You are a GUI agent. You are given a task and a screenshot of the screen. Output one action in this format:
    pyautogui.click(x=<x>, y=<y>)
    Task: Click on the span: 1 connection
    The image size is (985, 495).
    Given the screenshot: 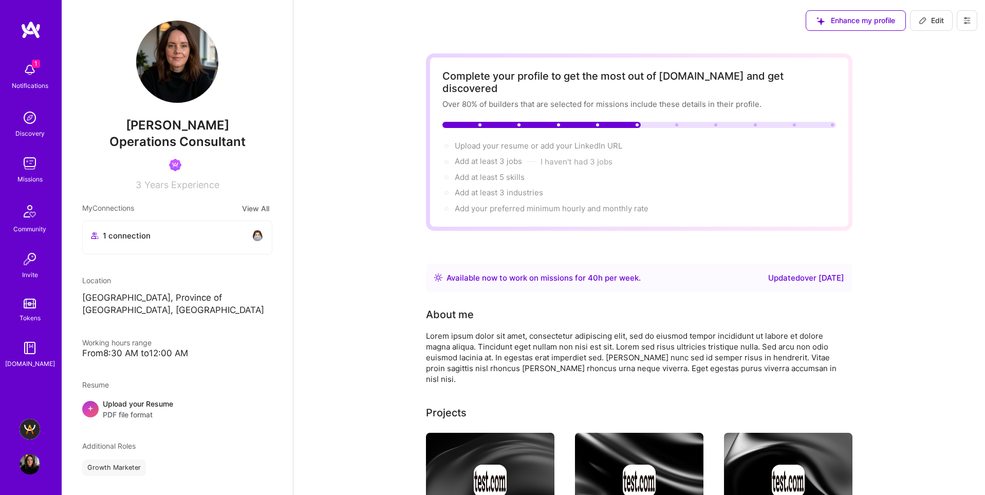 What is the action you would take?
    pyautogui.click(x=126, y=235)
    